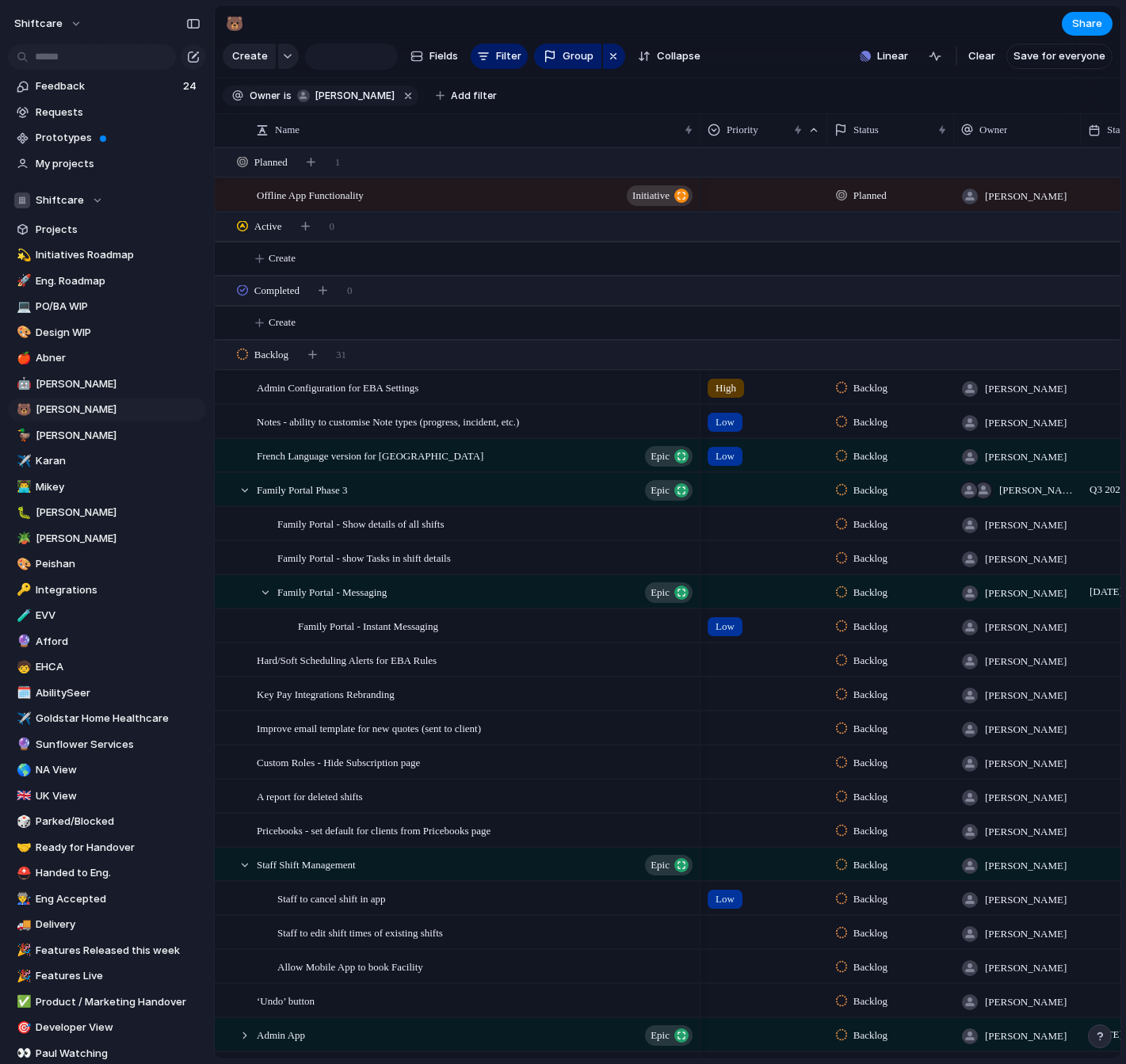 The image size is (1126, 1064). I want to click on a: 🎨Design WIP, so click(107, 333).